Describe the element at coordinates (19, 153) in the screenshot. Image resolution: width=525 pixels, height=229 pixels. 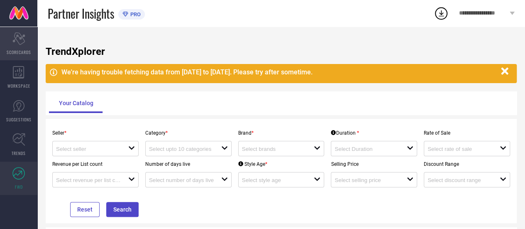
I see `span: TRENDS` at that location.